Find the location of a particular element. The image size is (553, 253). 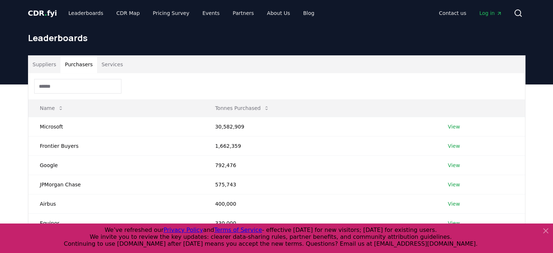

td: 330,000 is located at coordinates (320, 223).